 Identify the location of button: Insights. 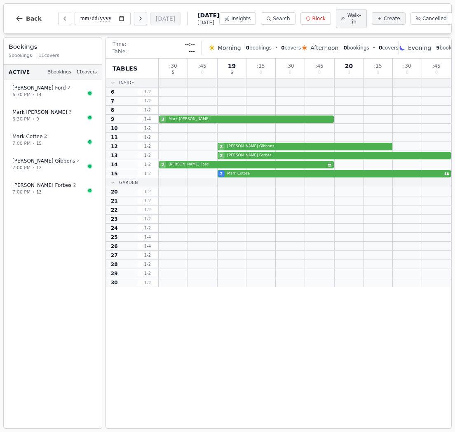
(237, 19).